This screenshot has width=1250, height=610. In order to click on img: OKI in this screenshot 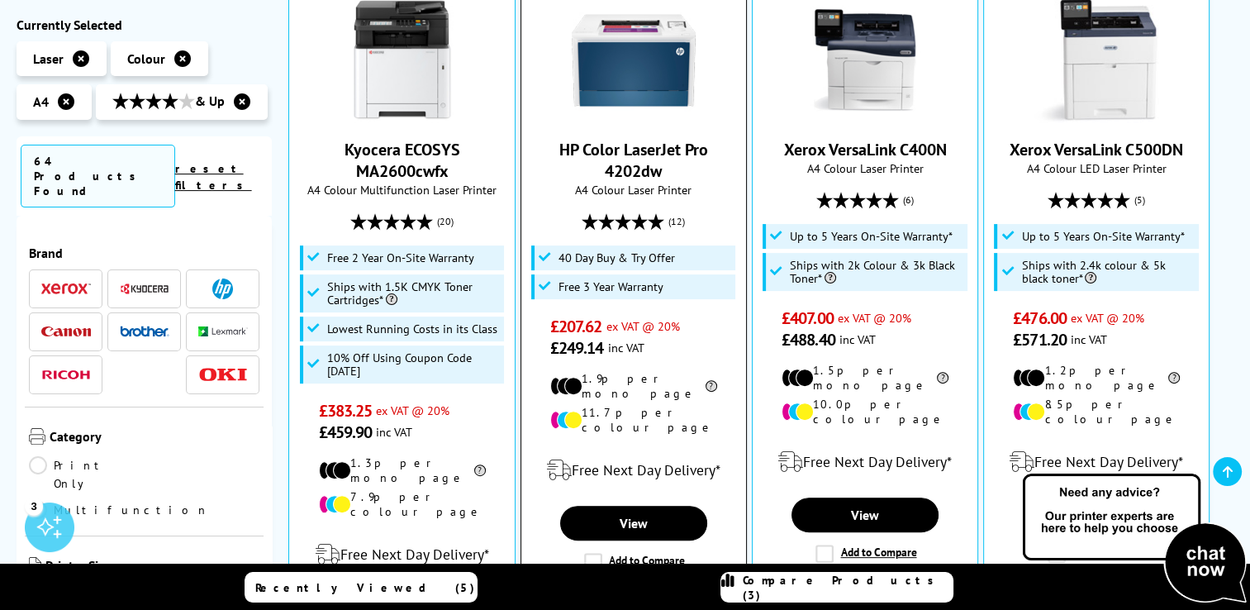, I will do `click(223, 374)`.